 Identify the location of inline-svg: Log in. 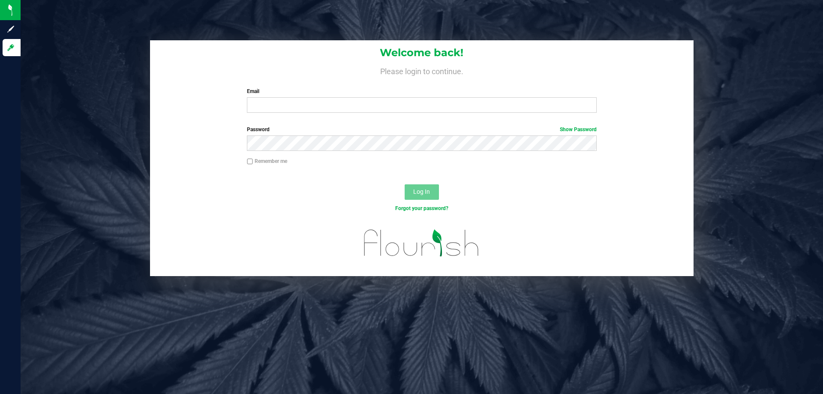
(11, 48).